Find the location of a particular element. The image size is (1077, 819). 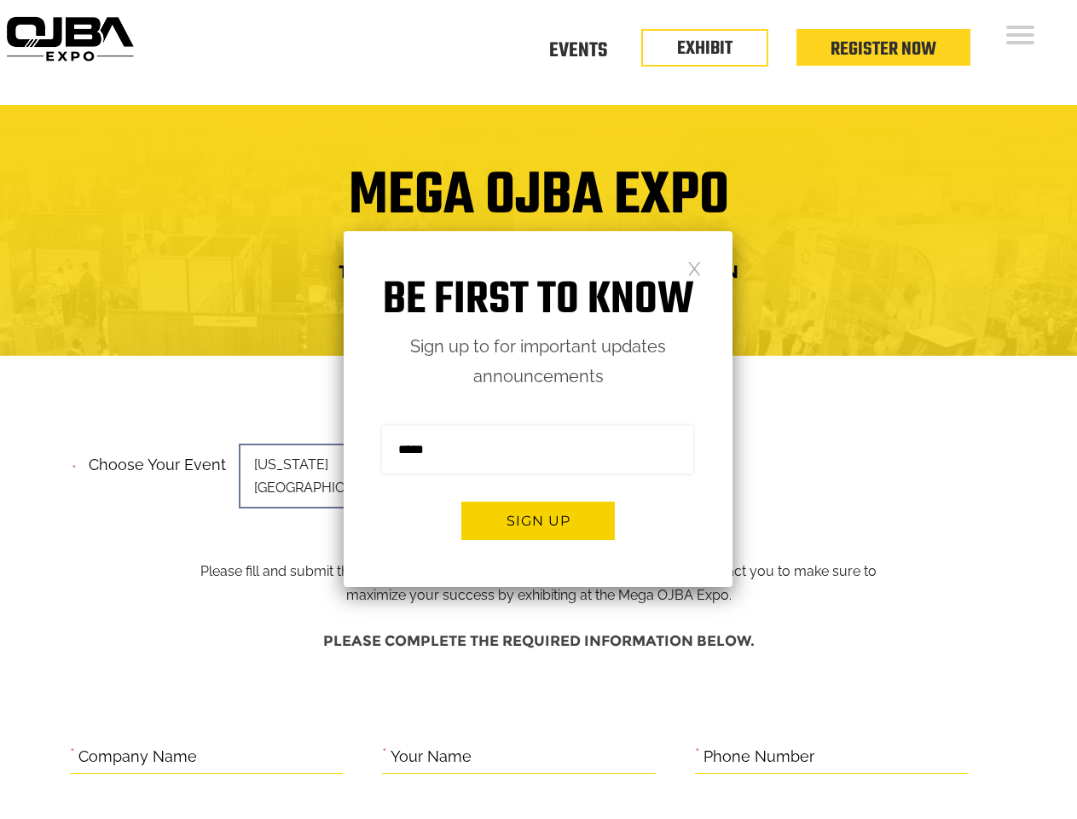

a: Register Now is located at coordinates (884, 49).